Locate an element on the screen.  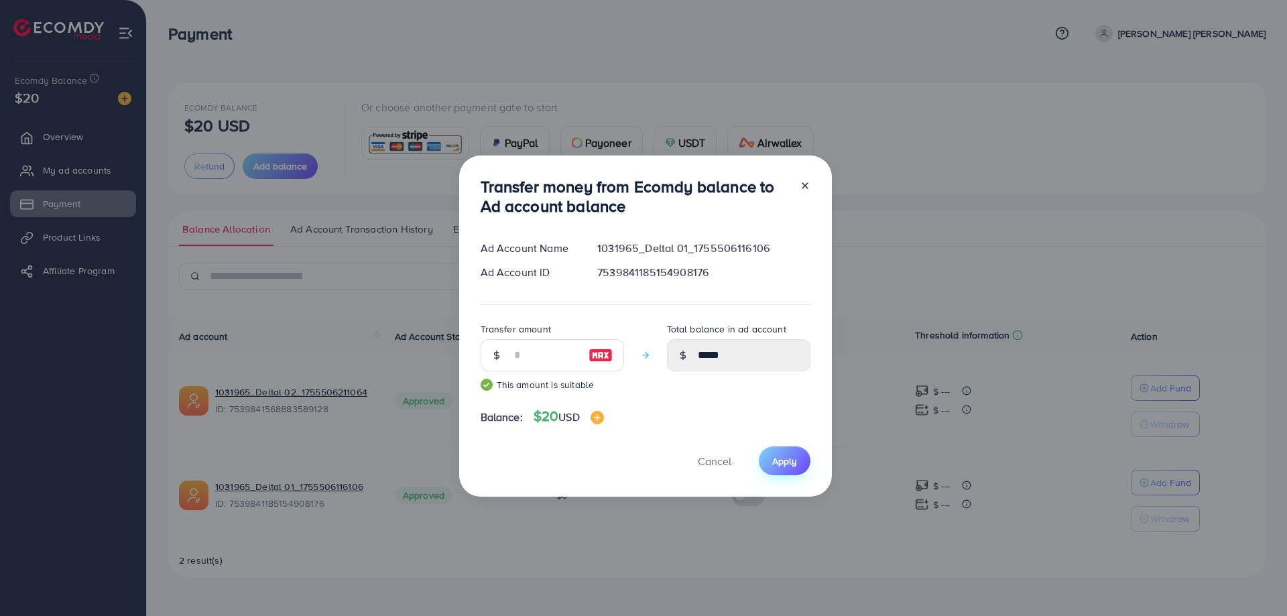
label: Total balance in ad account is located at coordinates (726, 329).